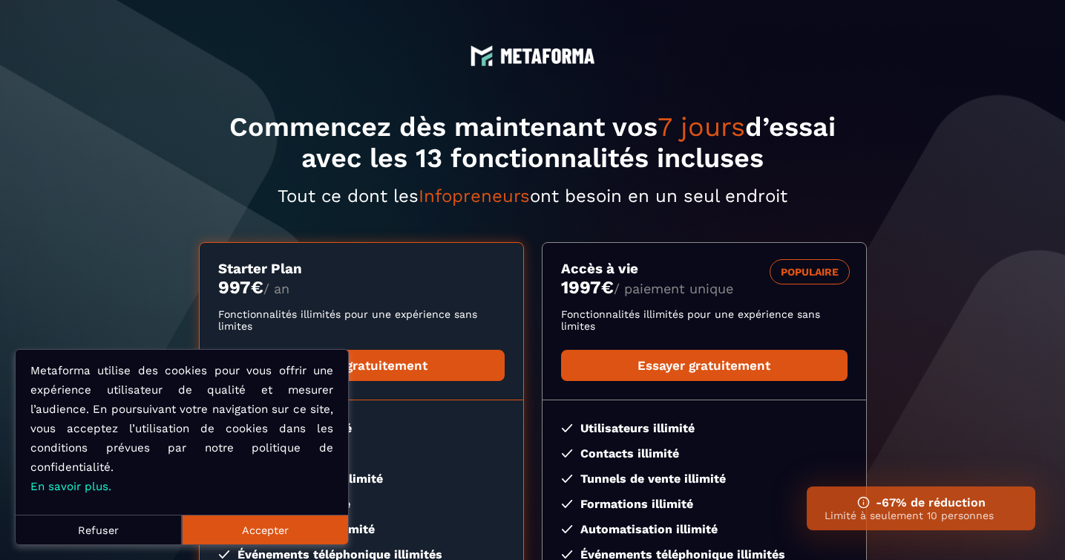 This screenshot has height=560, width=1065. What do you see at coordinates (705, 269) in the screenshot?
I see `h3: Accès à vie` at bounding box center [705, 269].